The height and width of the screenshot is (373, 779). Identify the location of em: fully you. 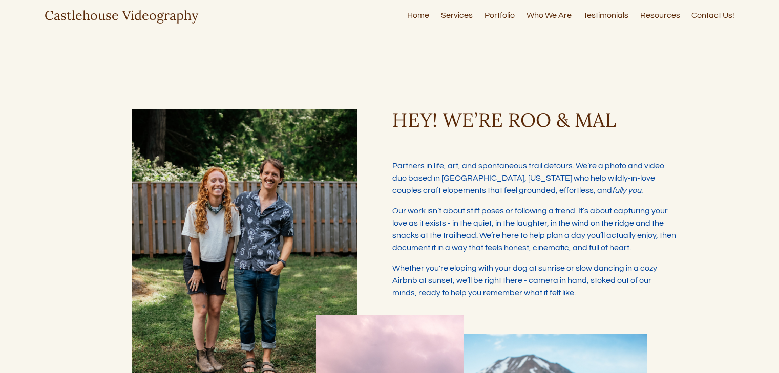
(626, 190).